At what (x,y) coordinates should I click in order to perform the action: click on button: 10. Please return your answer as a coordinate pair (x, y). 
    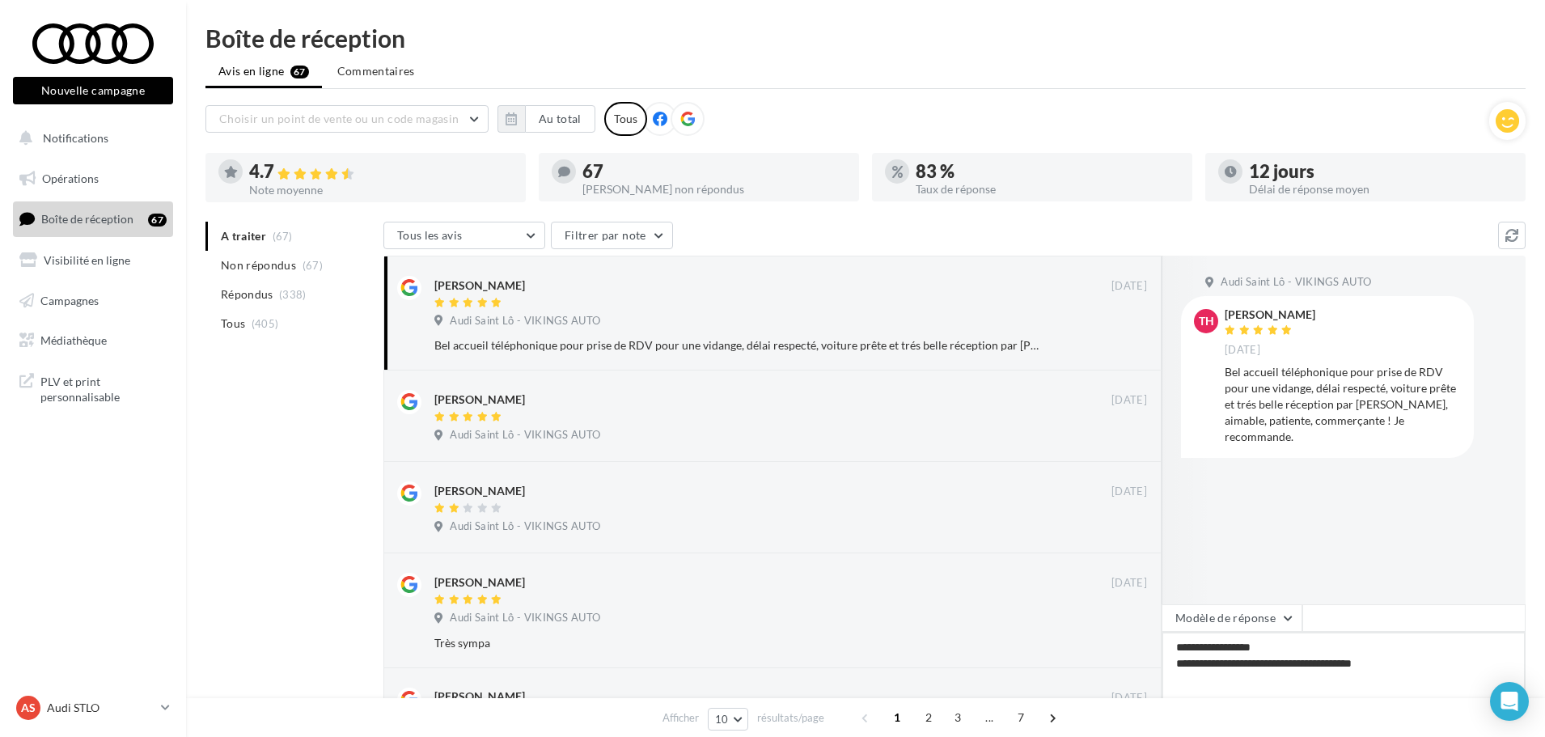
    Looking at the image, I should click on (728, 719).